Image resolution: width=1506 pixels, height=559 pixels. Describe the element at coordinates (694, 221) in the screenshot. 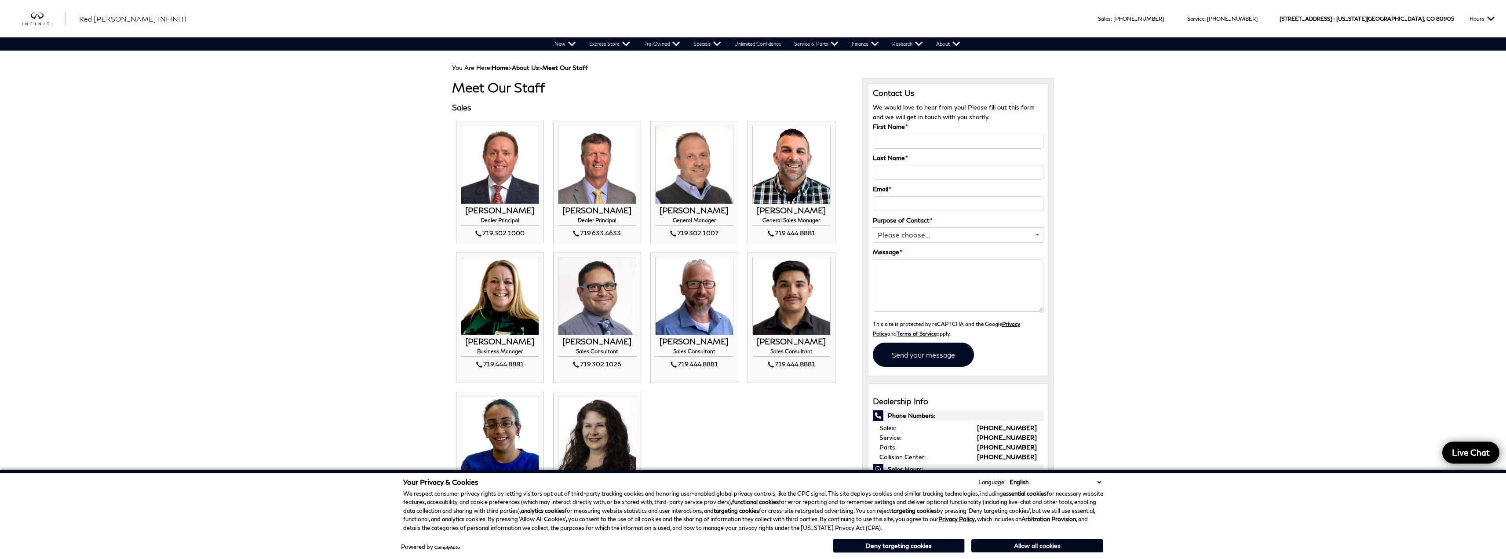

I see `h4: General Manager` at that location.